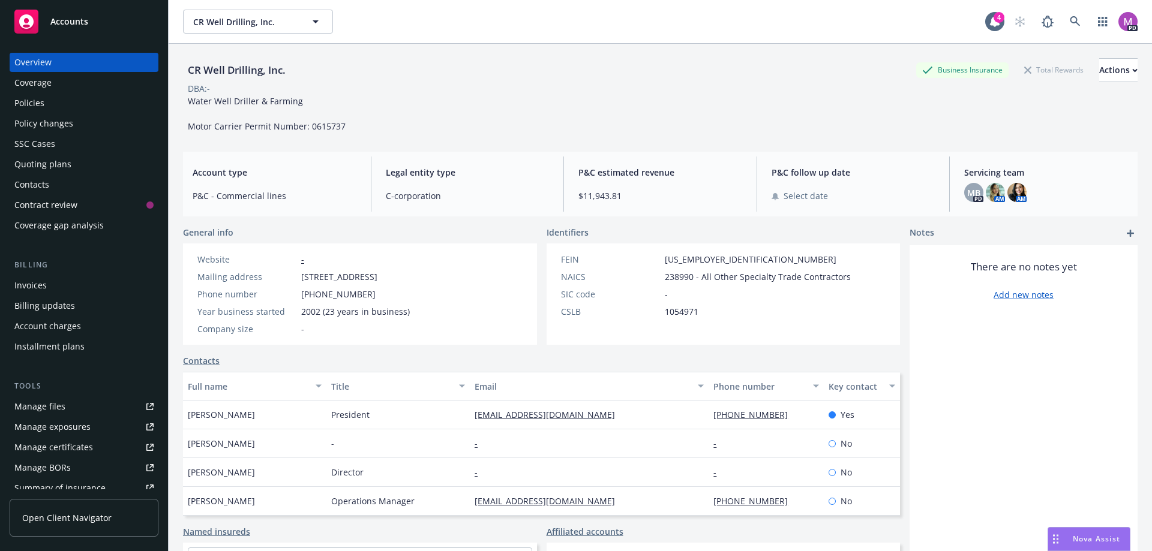  Describe the element at coordinates (248, 386) in the screenshot. I see `div: Full name` at that location.